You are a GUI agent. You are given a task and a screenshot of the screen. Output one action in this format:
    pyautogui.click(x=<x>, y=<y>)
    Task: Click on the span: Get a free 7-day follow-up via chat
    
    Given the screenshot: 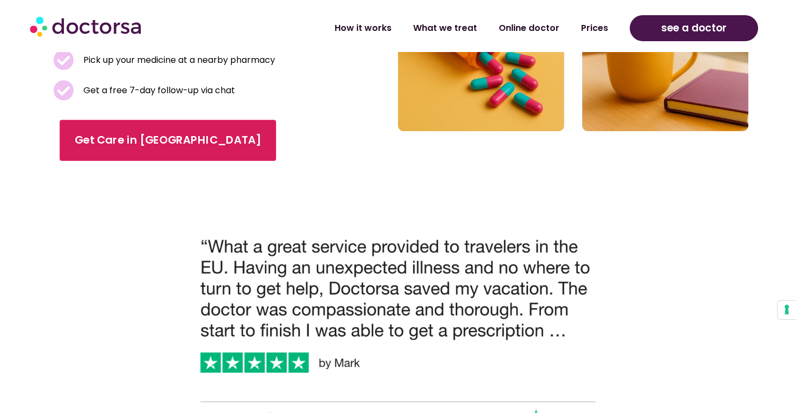 What is the action you would take?
    pyautogui.click(x=158, y=90)
    